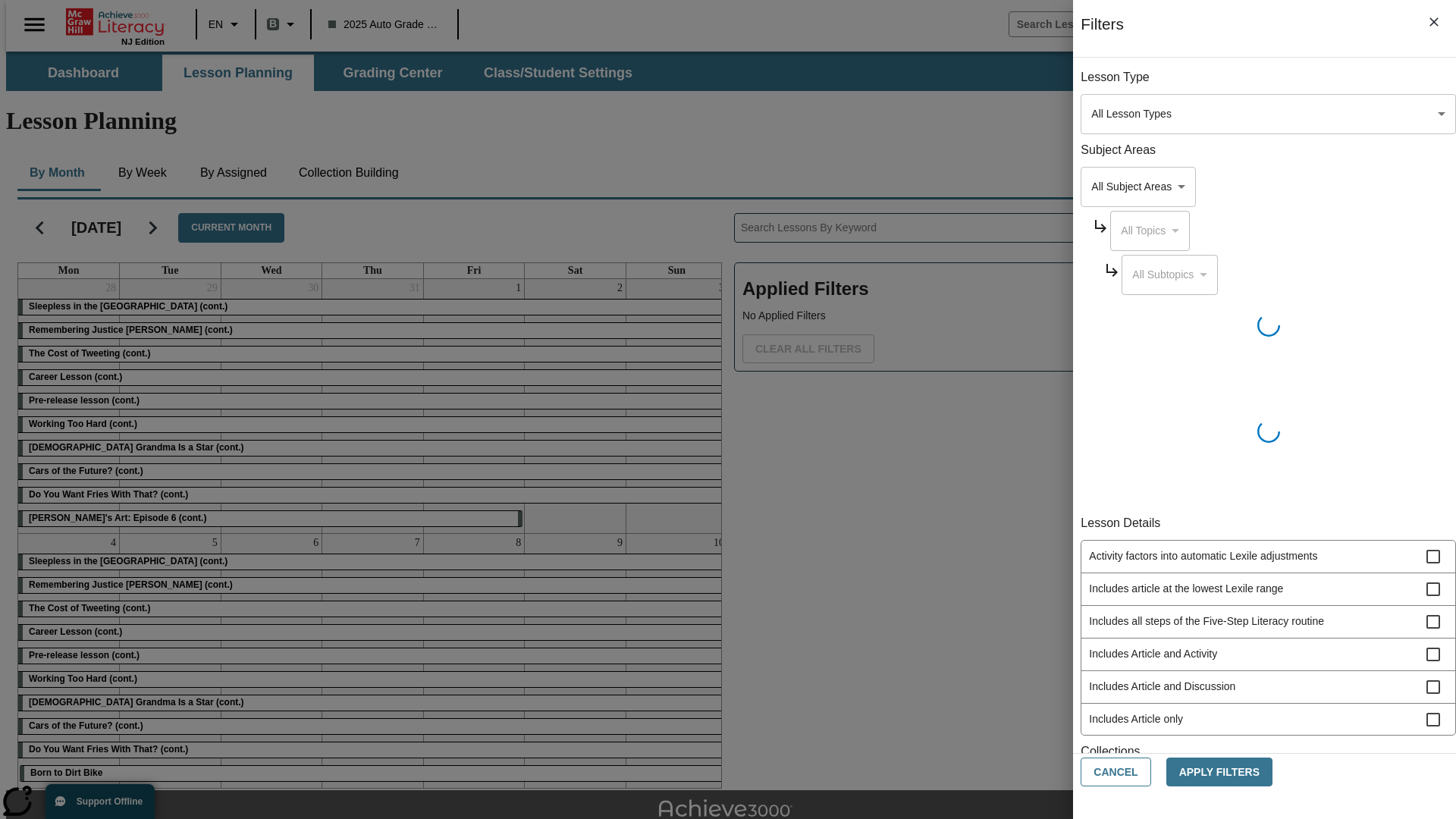 This screenshot has width=1456, height=819. What do you see at coordinates (1219, 772) in the screenshot?
I see `button: Apply Filters` at bounding box center [1219, 772].